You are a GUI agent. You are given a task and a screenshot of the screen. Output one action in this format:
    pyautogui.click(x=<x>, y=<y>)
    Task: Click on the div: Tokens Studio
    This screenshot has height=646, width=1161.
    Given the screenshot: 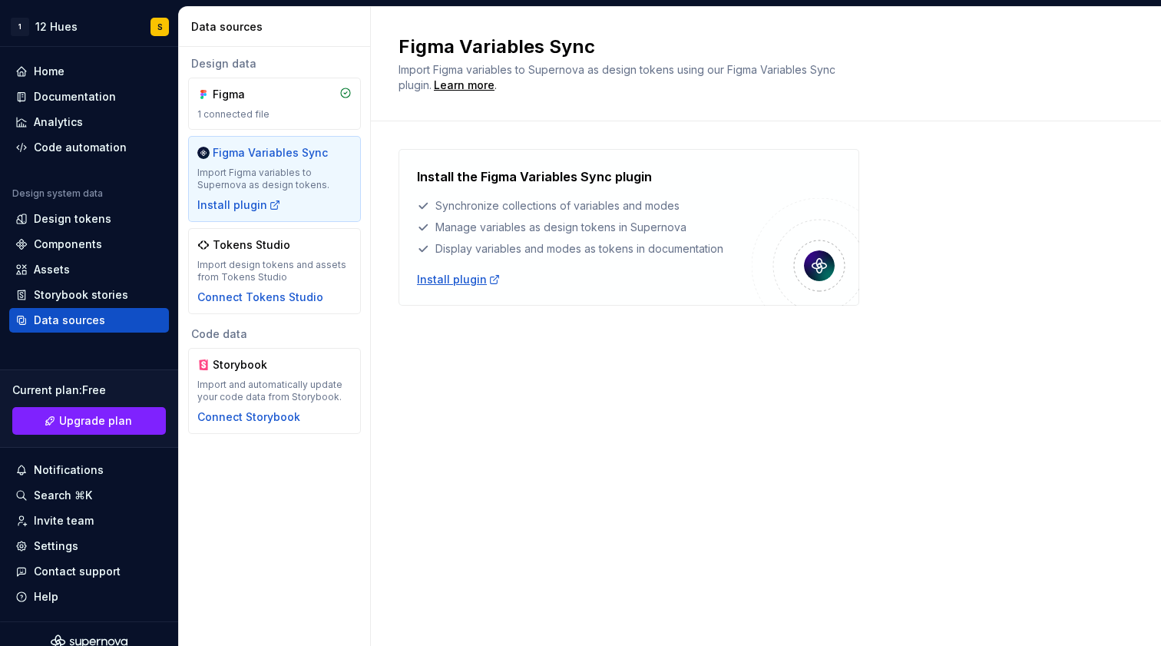 What is the action you would take?
    pyautogui.click(x=251, y=245)
    